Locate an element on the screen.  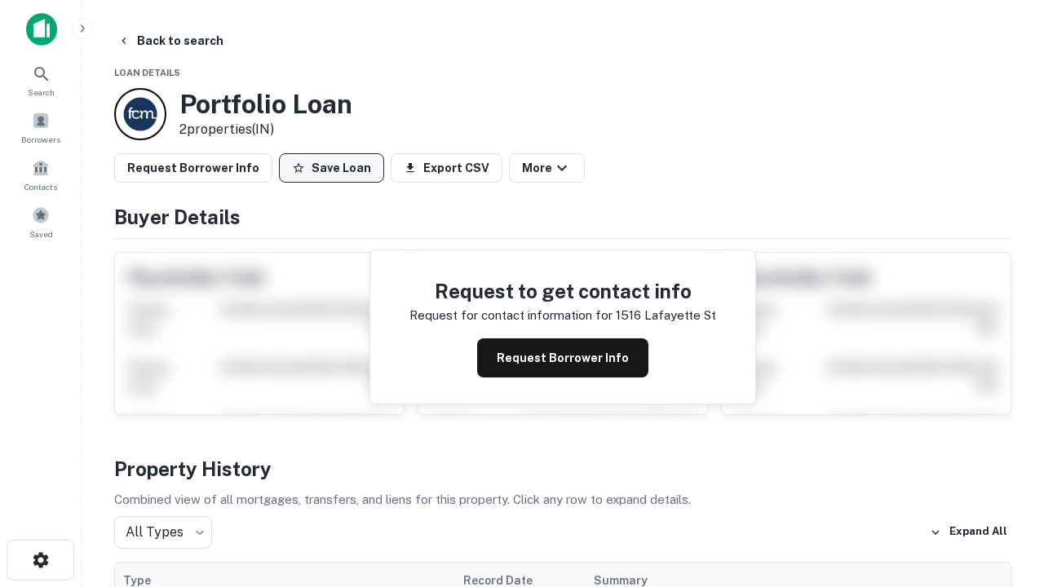
div: Contacts is located at coordinates (41, 175).